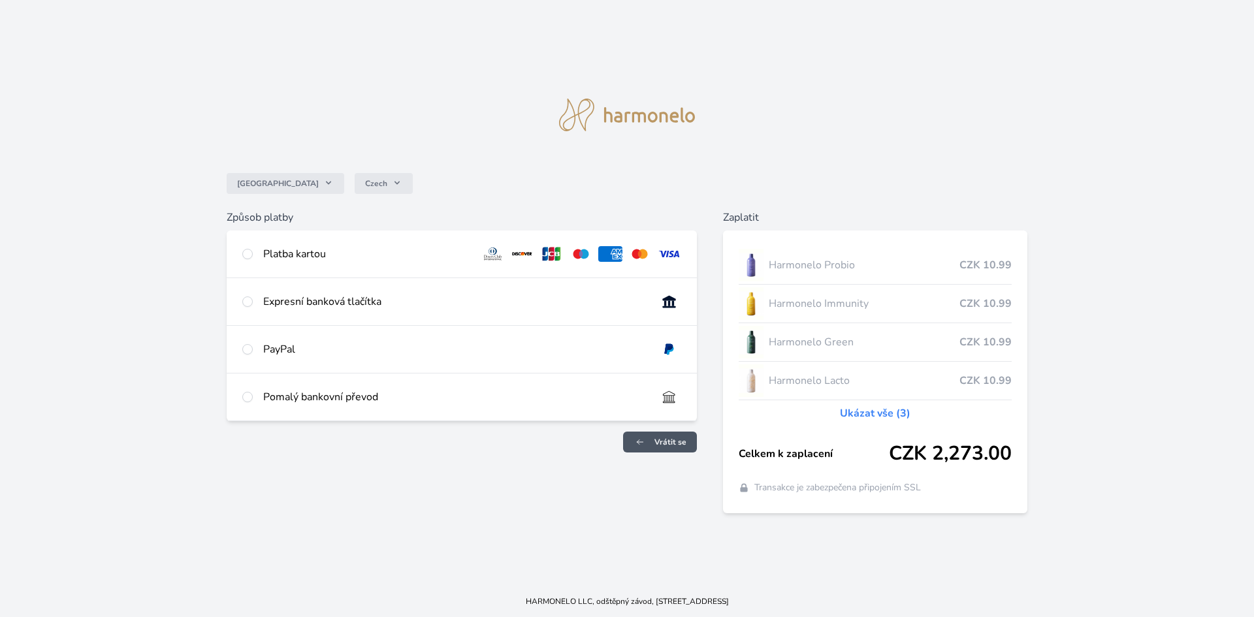 The width and height of the screenshot is (1254, 617). I want to click on img: logo.svg, so click(627, 115).